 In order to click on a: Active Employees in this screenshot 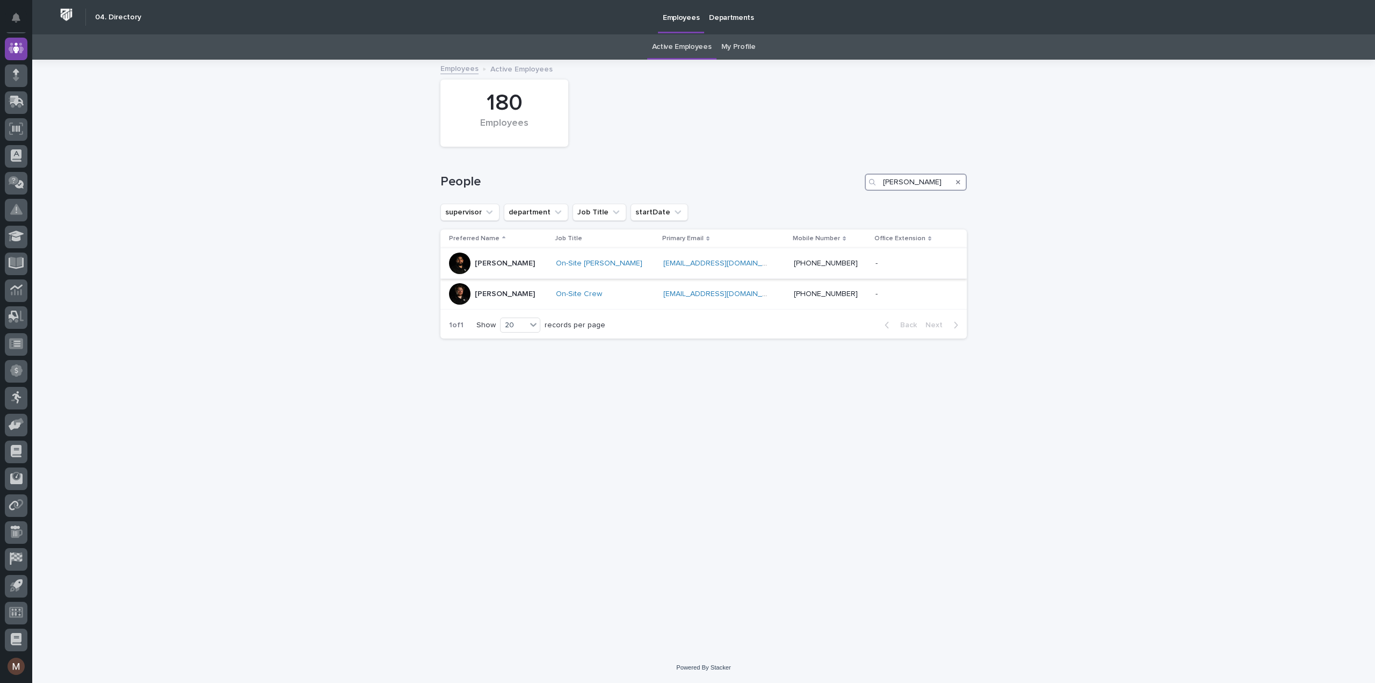, I will do `click(682, 47)`.